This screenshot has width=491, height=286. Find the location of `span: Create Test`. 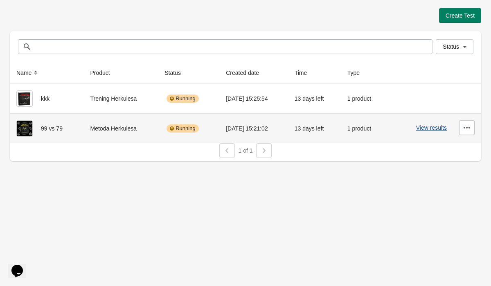

span: Create Test is located at coordinates (460, 16).